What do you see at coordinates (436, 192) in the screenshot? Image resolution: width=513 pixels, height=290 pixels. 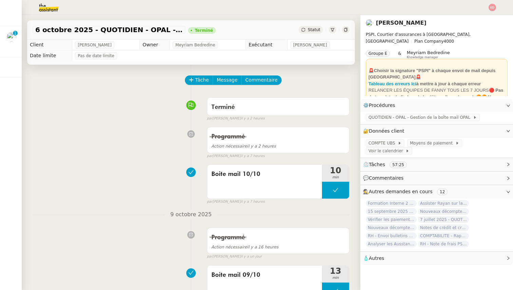 I see `div: 🕵️Autres demandes en cours 12` at bounding box center [436, 192].